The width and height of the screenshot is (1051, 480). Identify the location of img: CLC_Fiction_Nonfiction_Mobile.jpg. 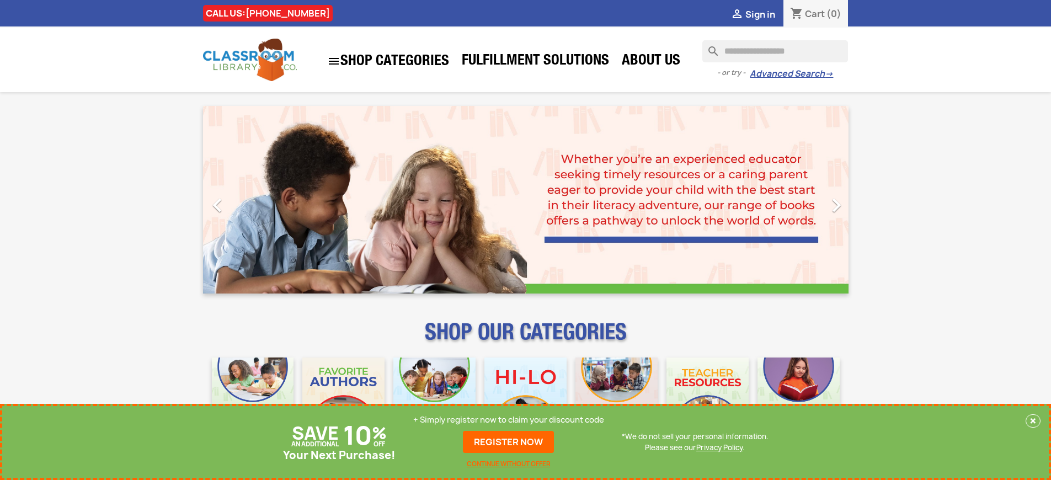
(616, 398).